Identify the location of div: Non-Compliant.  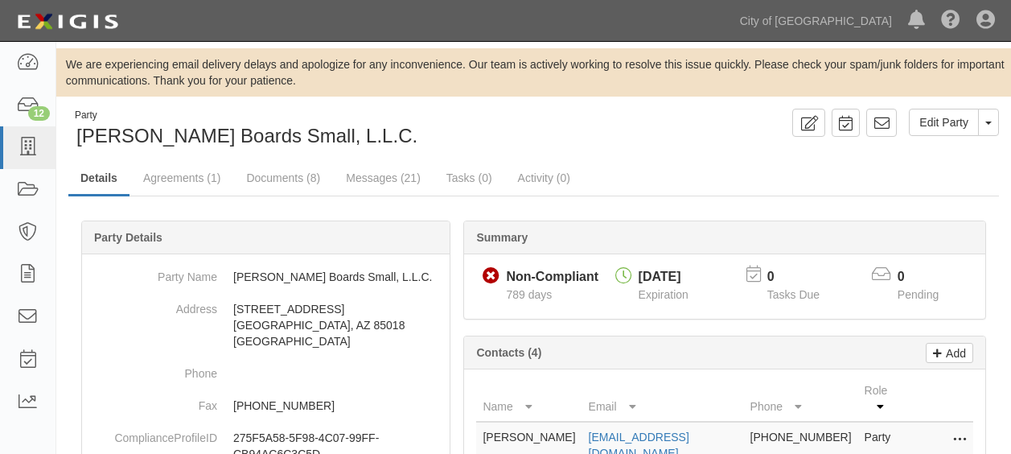
(552, 277).